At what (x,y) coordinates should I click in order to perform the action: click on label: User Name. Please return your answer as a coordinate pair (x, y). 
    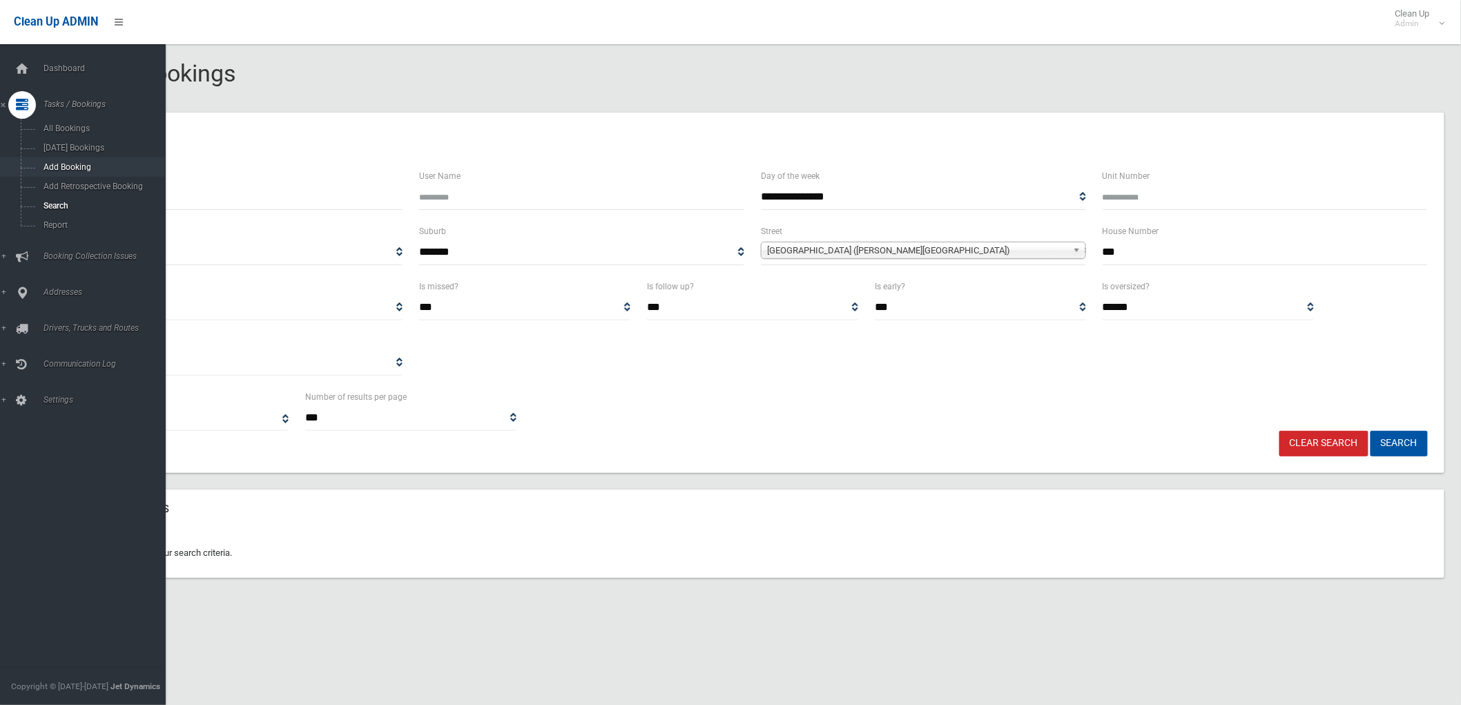
    Looking at the image, I should click on (440, 176).